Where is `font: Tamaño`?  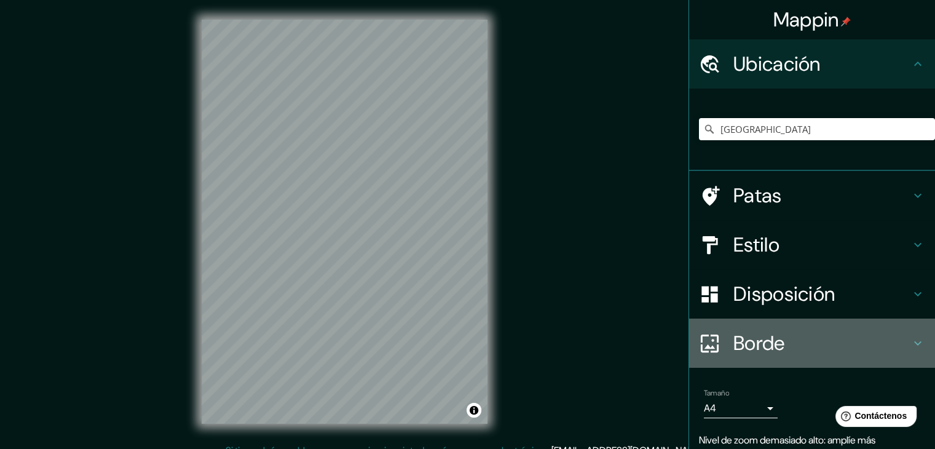 font: Tamaño is located at coordinates (716, 393).